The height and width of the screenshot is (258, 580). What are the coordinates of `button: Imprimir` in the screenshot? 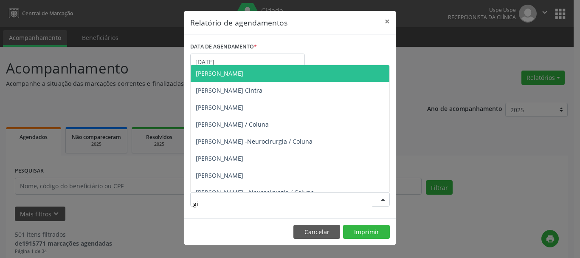 It's located at (367, 232).